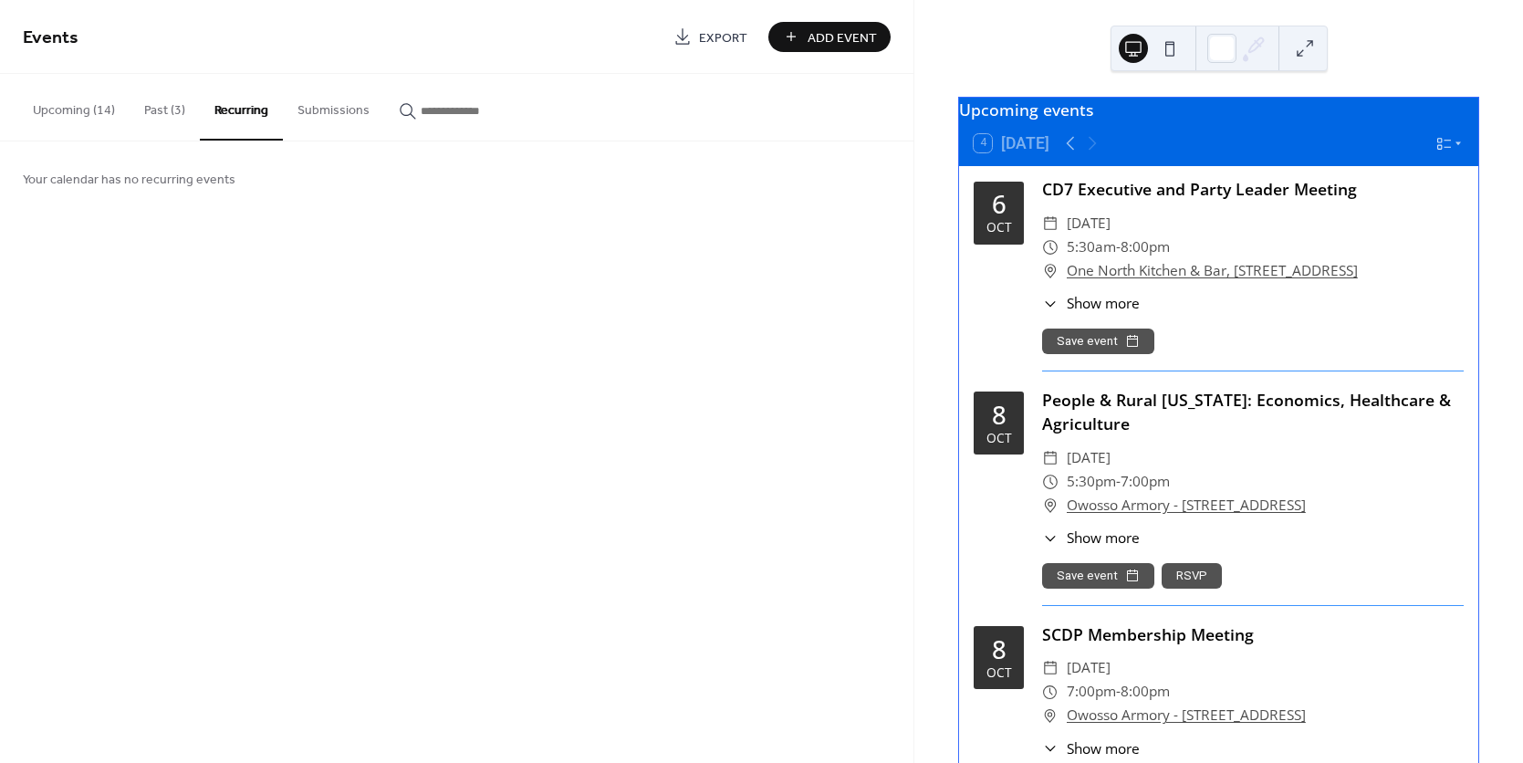 This screenshot has width=1523, height=763. Describe the element at coordinates (1253, 189) in the screenshot. I see `div: CD7 Executive and Party Leader Meeting` at that location.